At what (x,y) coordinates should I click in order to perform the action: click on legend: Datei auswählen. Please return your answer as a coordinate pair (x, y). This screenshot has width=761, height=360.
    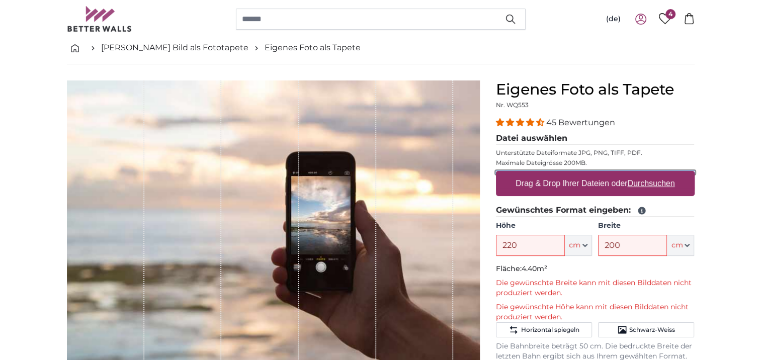
    Looking at the image, I should click on (595, 138).